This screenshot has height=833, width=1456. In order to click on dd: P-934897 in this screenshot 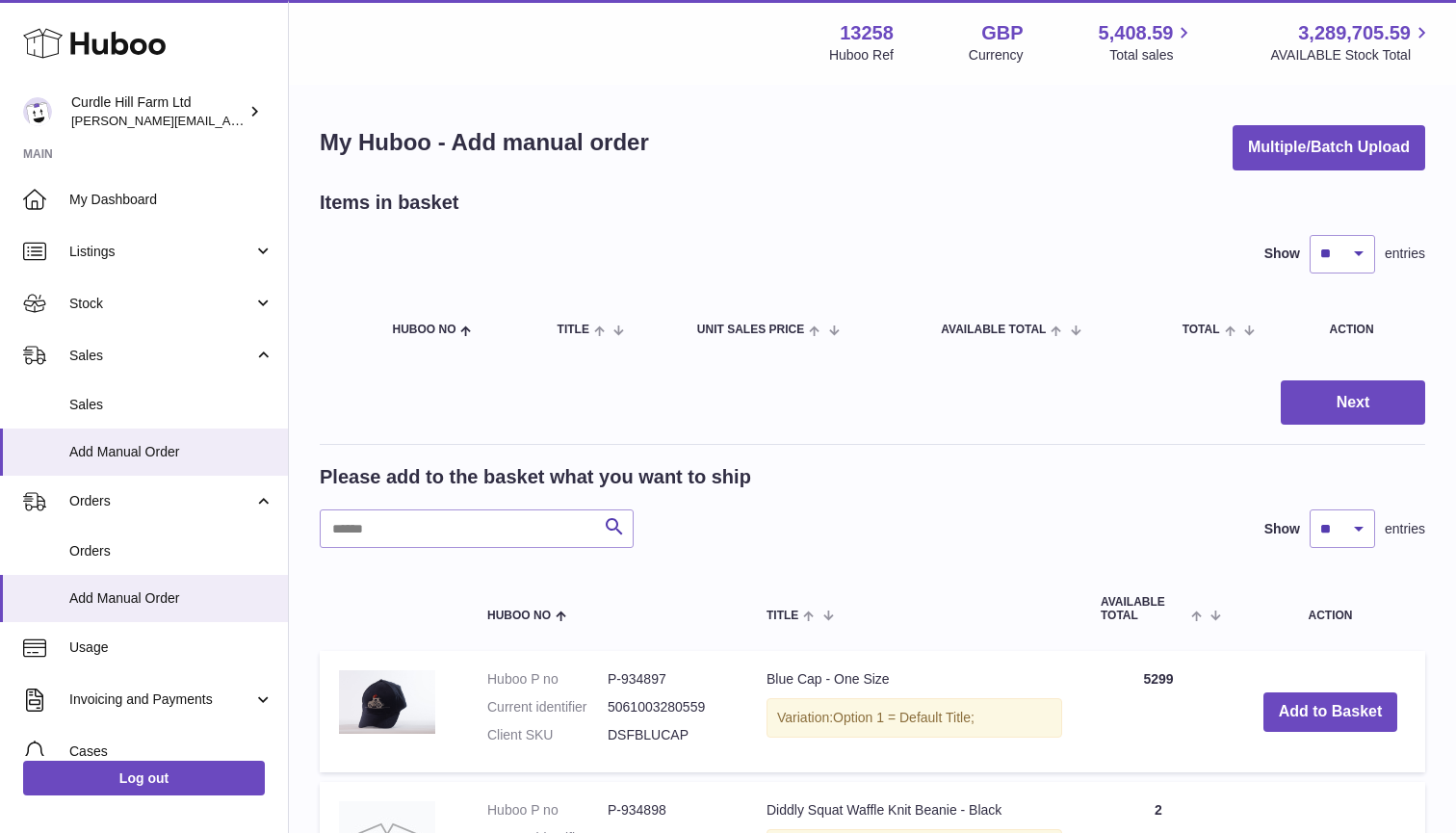, I will do `click(667, 679)`.